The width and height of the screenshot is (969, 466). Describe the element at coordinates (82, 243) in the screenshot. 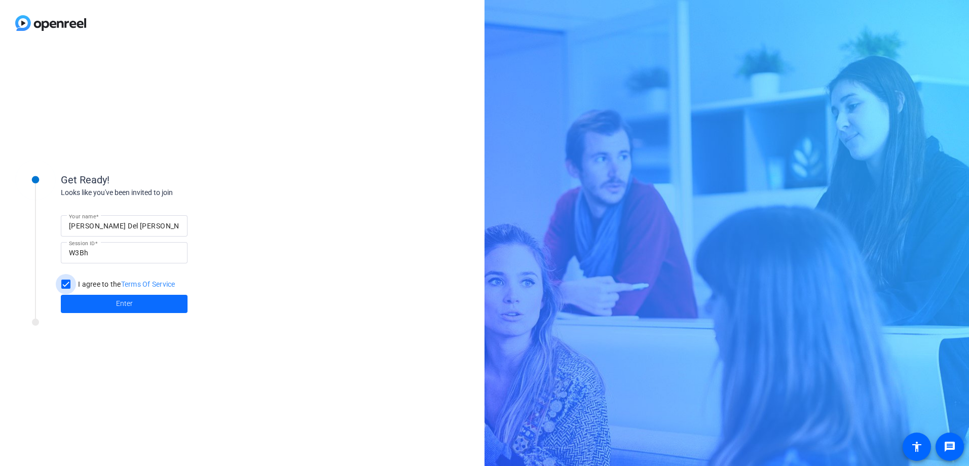

I see `mat-label: Session ID` at that location.